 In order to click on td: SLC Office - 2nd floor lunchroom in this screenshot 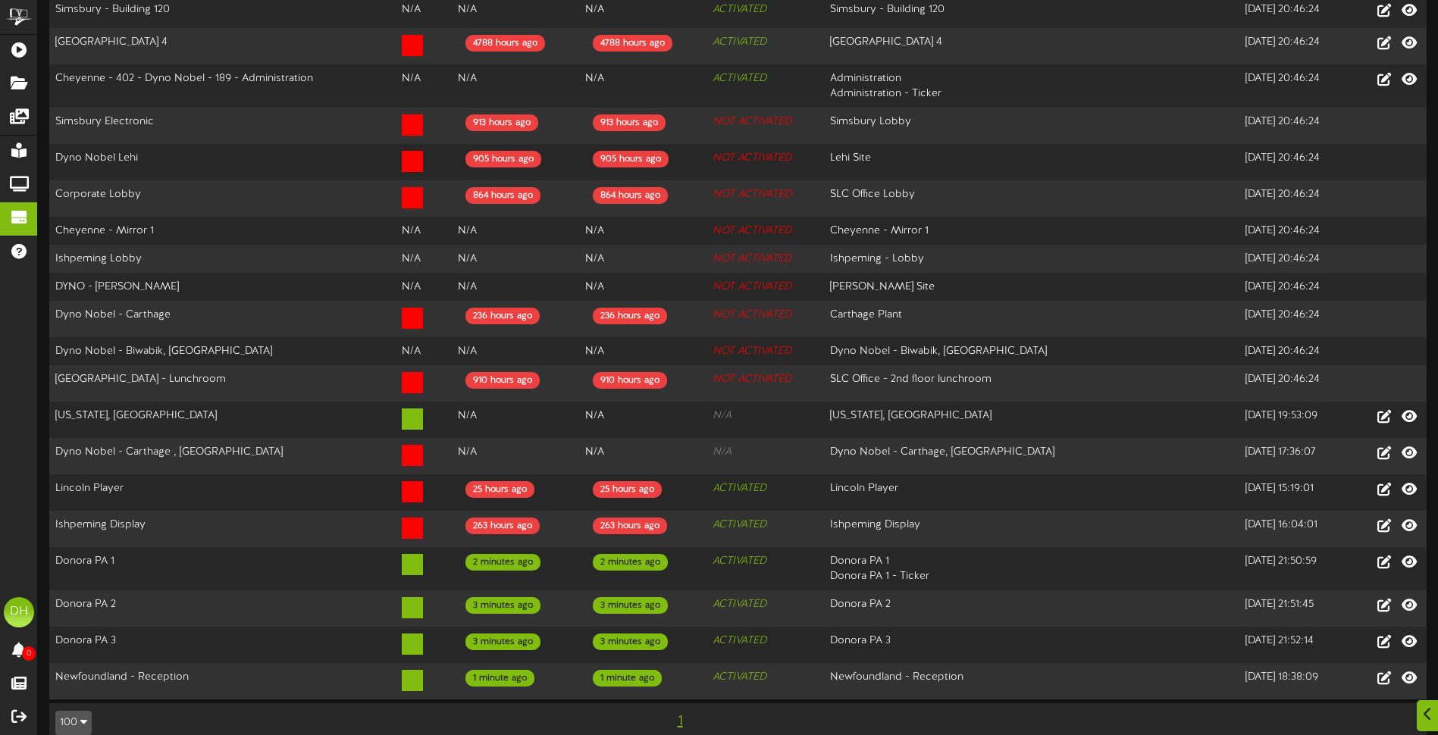, I will do `click(1032, 384)`.